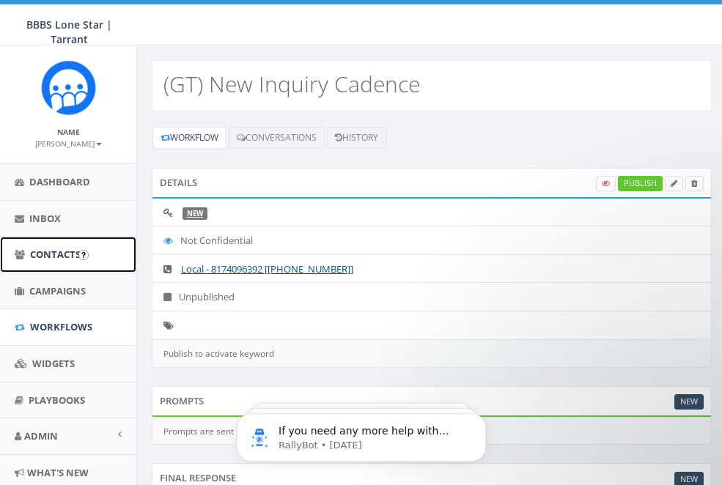 The height and width of the screenshot is (485, 722). Describe the element at coordinates (432, 183) in the screenshot. I see `div: Details` at that location.